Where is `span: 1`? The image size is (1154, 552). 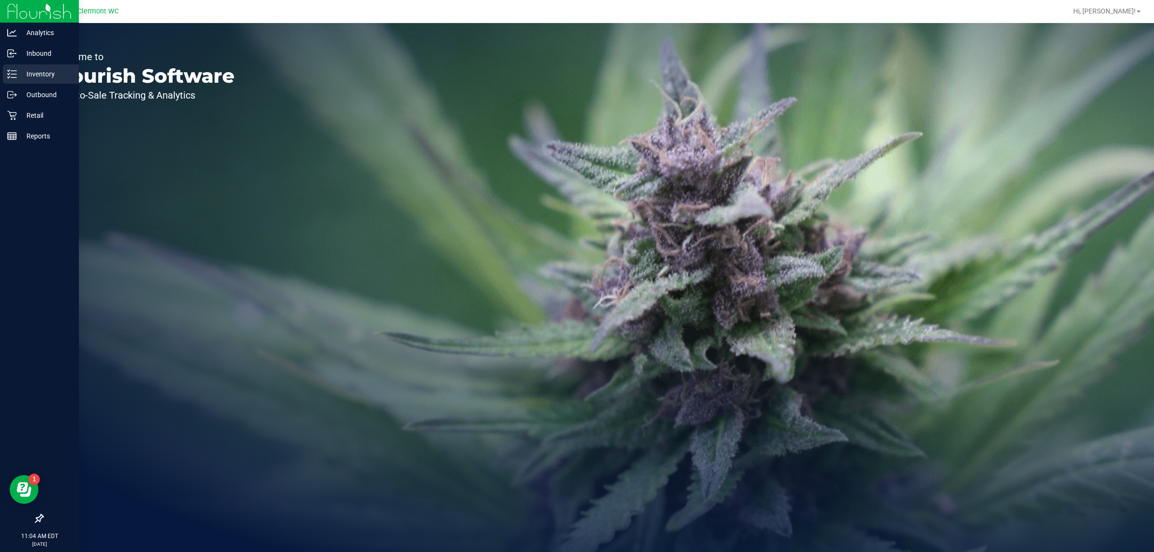
span: 1 is located at coordinates (6, 5).